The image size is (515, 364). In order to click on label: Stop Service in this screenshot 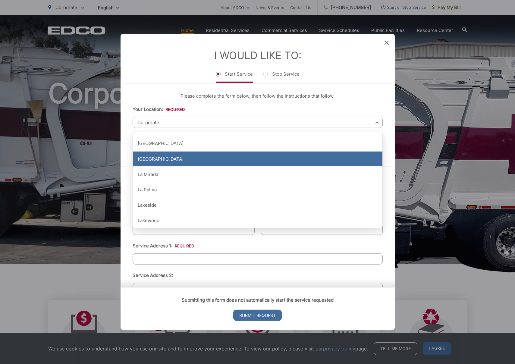, I will do `click(281, 77)`.